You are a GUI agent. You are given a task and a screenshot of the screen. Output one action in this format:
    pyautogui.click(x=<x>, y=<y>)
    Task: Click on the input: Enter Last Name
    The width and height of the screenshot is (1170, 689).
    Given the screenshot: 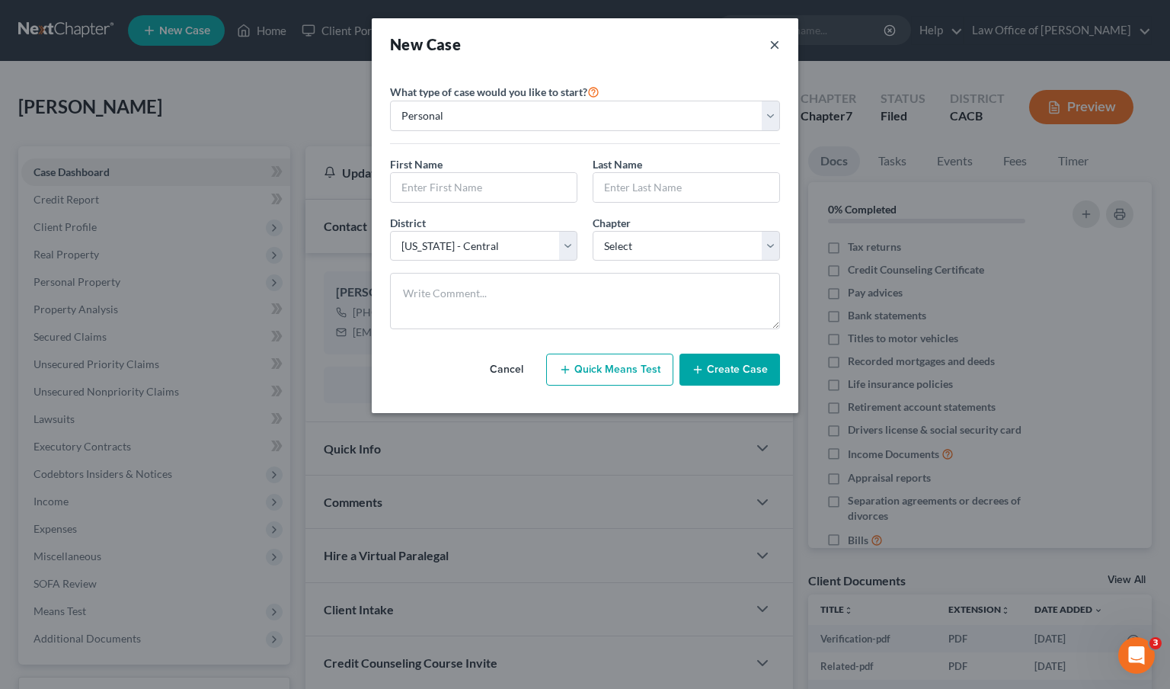 What is the action you would take?
    pyautogui.click(x=686, y=187)
    